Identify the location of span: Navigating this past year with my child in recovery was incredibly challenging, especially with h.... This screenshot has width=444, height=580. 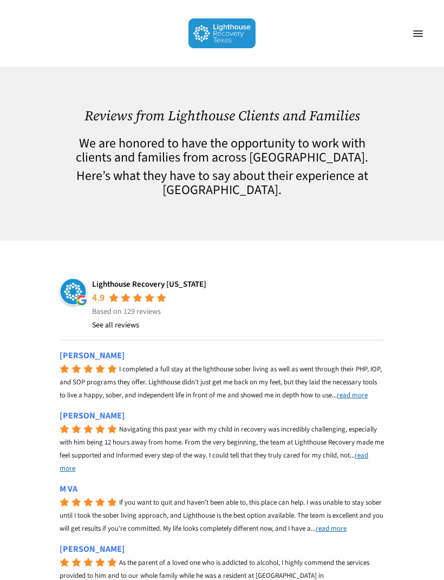
(222, 449).